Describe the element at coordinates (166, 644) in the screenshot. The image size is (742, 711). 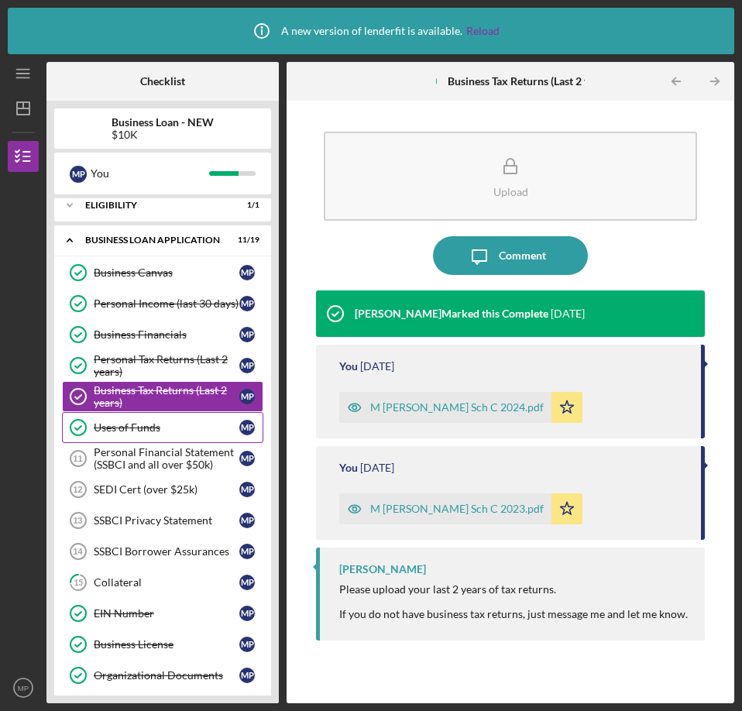
I see `div: Business License` at that location.